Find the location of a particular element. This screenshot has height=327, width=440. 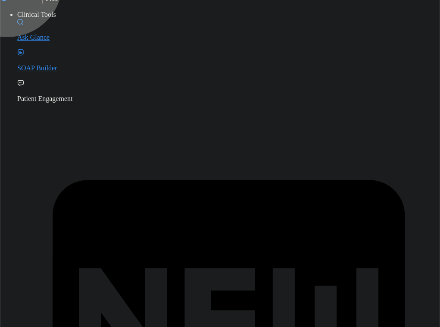

li: Clinical Tools is located at coordinates (228, 15).